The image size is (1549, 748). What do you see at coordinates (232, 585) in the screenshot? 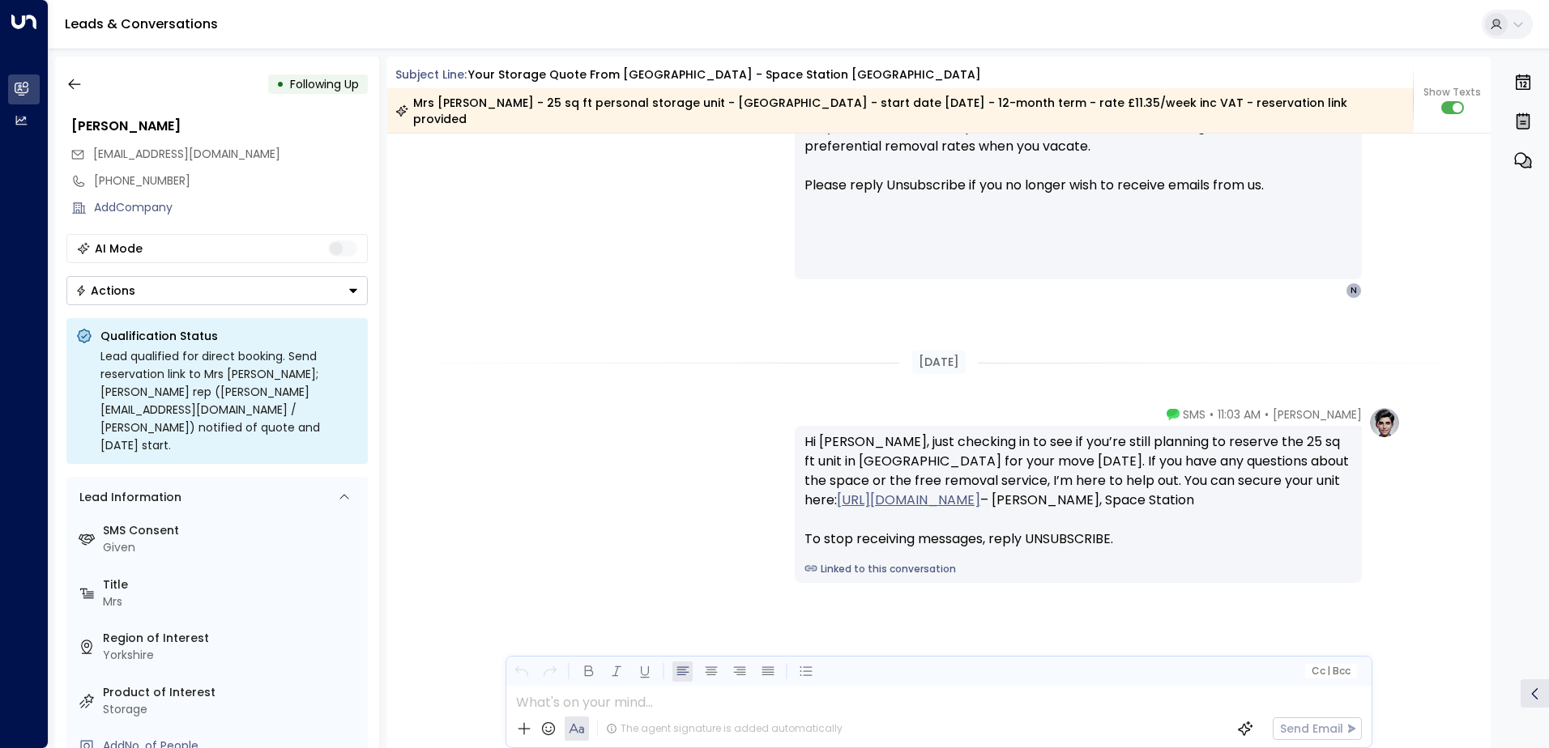
I see `label: Title` at bounding box center [232, 585].